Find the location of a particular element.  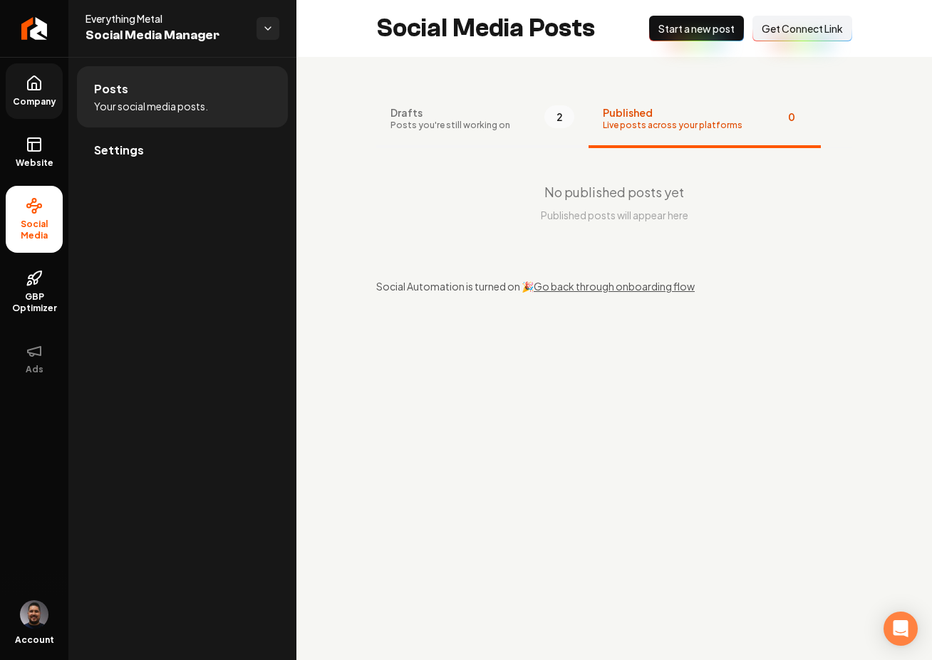

div: Open Intercom Messenger is located at coordinates (900, 629).